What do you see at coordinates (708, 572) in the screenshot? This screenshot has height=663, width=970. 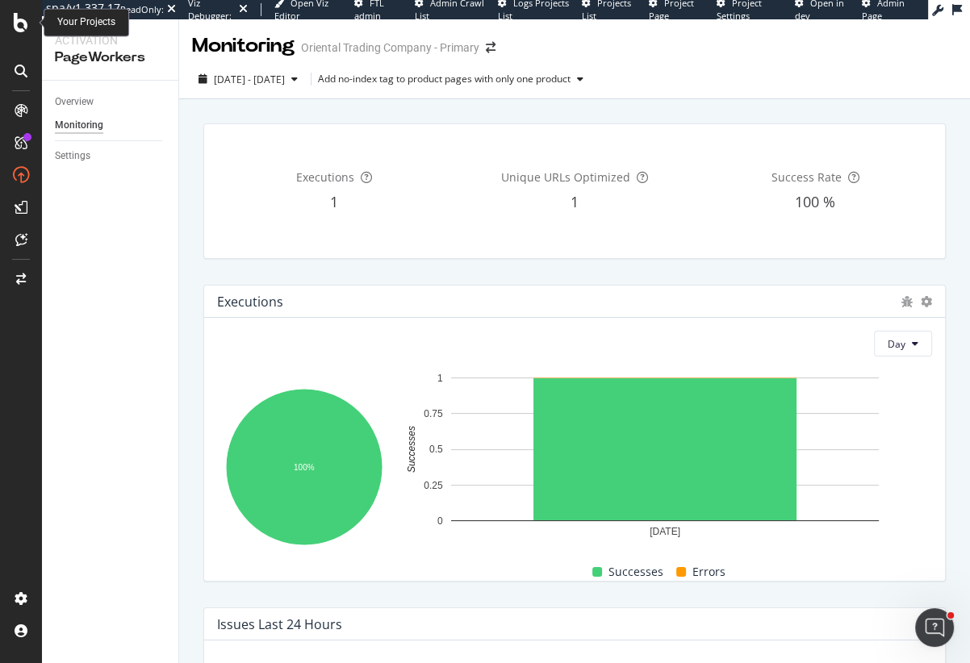 I see `span: Errors` at bounding box center [708, 572].